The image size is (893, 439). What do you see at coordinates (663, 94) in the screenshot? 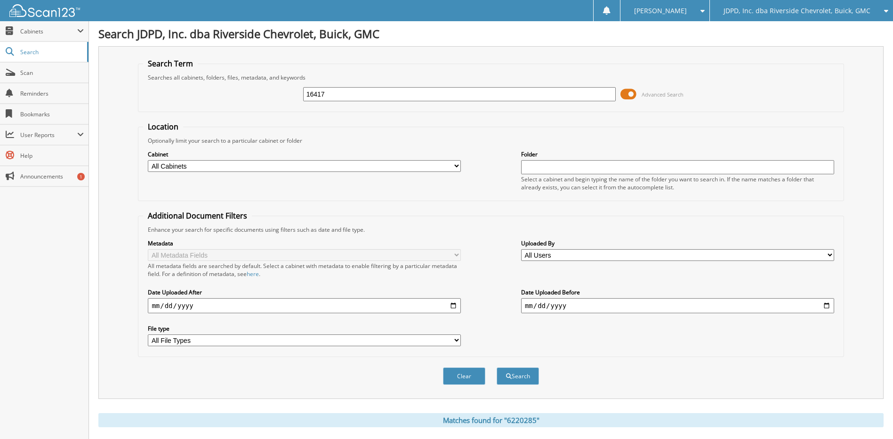
I see `span: Advanced Search` at bounding box center [663, 94].